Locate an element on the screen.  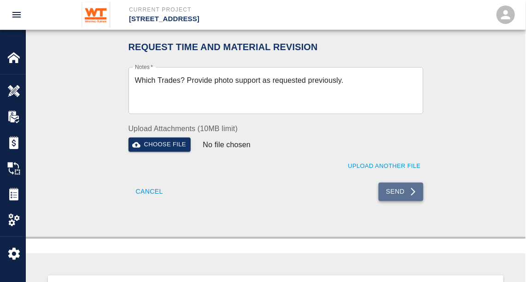
label: Notes is located at coordinates (144, 67).